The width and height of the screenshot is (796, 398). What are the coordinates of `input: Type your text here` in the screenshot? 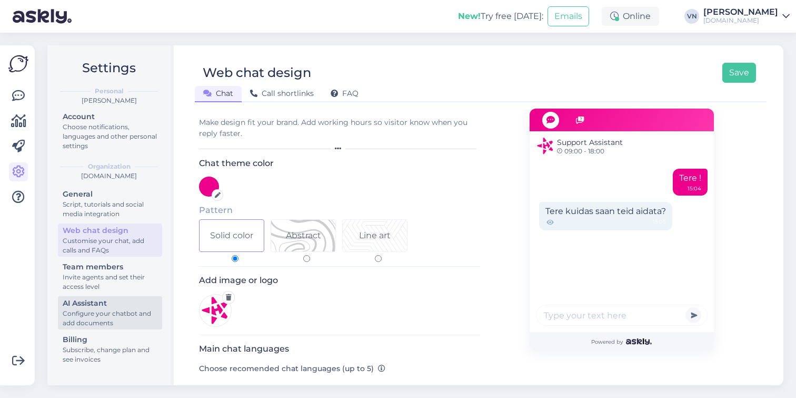 It's located at (622, 315).